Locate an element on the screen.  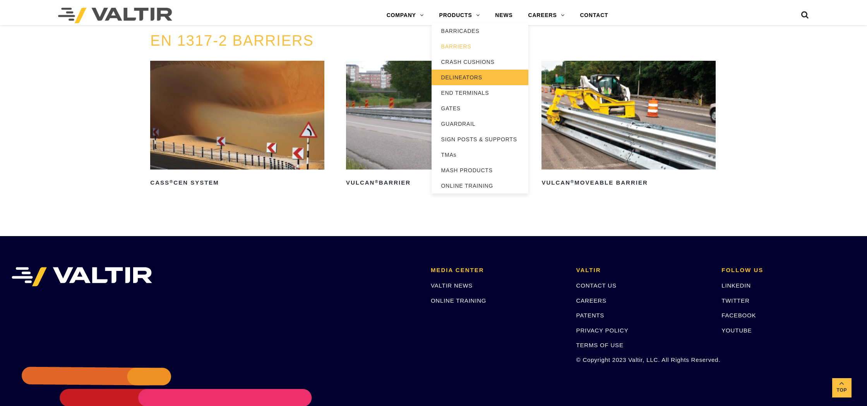
h2: Vulcan Barrier is located at coordinates (433, 183).